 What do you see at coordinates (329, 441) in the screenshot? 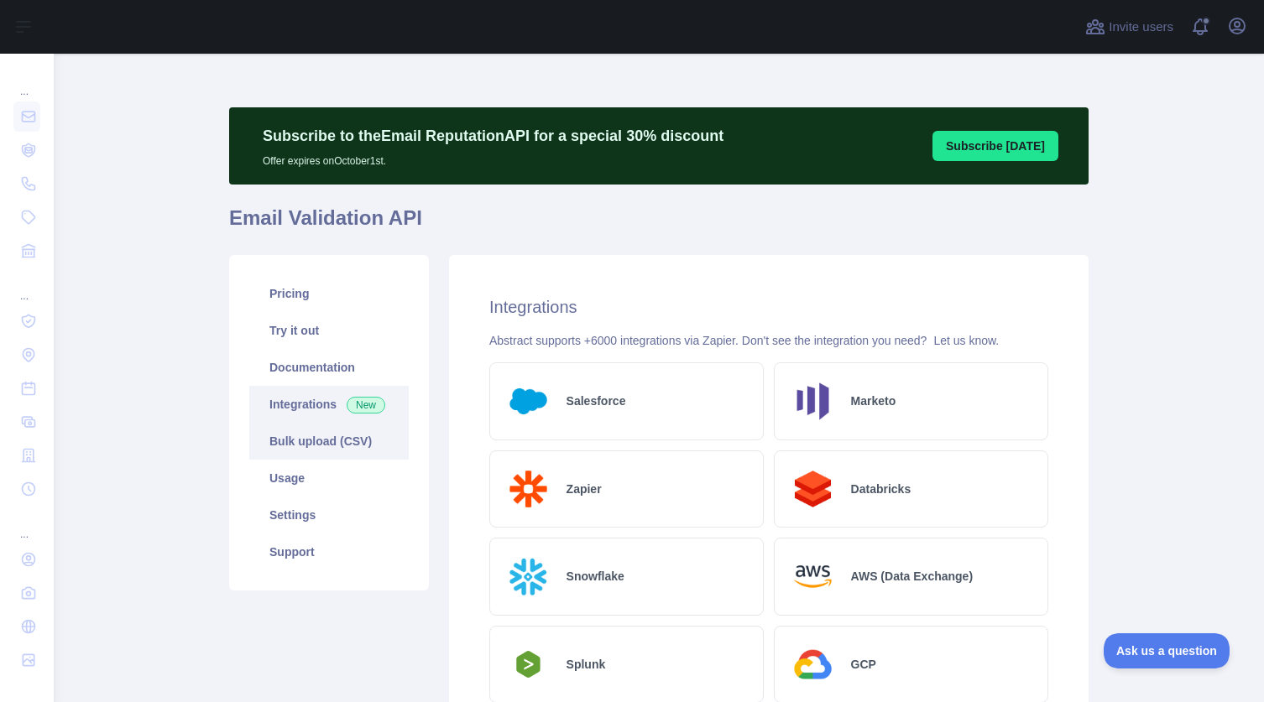
I see `a: Bulk upload (CSV)` at bounding box center [329, 441].